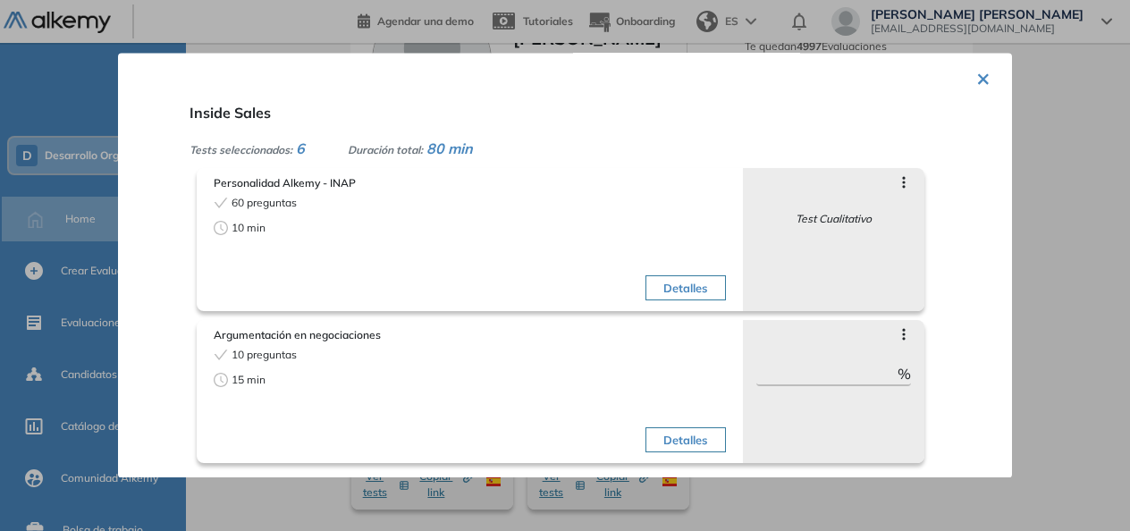 This screenshot has height=531, width=1130. Describe the element at coordinates (240, 149) in the screenshot. I see `span: Tests seleccionados:` at that location.